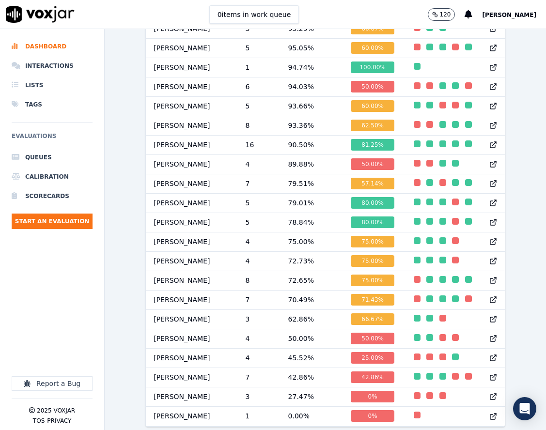  I want to click on li: Dashboard, so click(52, 46).